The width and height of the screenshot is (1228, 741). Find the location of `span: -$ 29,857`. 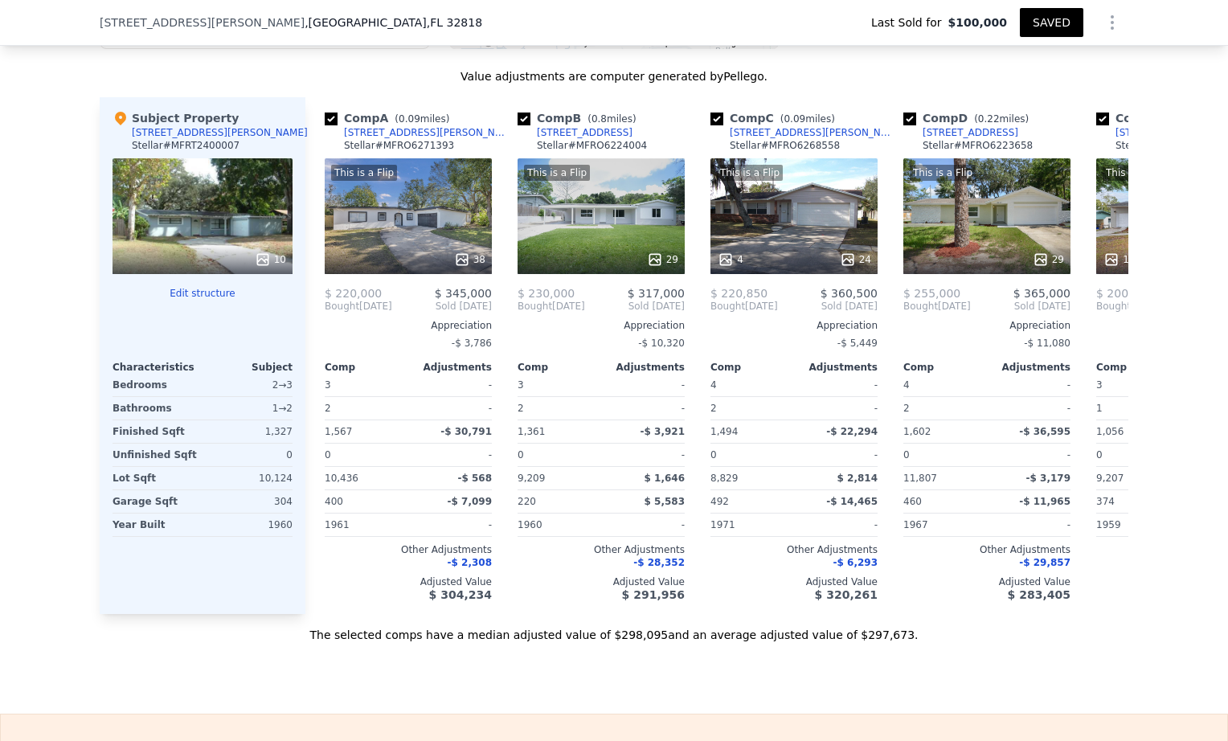

span: -$ 29,857 is located at coordinates (1045, 563).